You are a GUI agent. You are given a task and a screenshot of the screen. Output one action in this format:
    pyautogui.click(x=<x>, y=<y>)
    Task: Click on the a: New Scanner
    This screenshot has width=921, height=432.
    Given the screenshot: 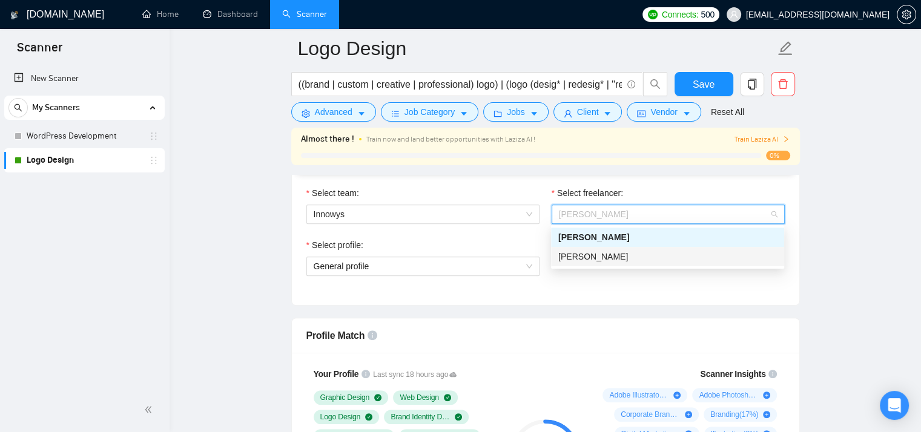 What is the action you would take?
    pyautogui.click(x=84, y=79)
    